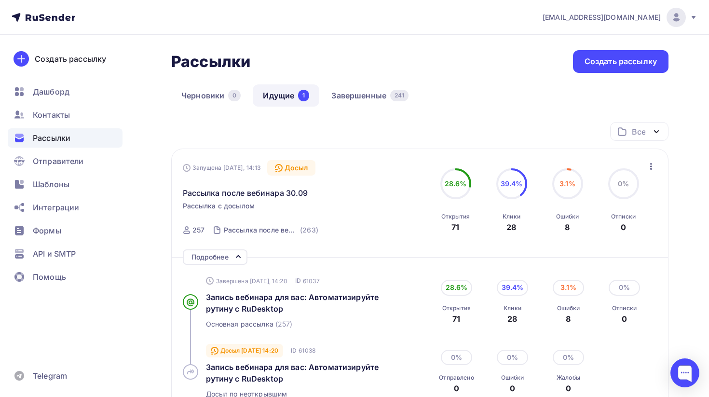 This screenshot has width=709, height=397. What do you see at coordinates (512, 183) in the screenshot?
I see `span: 39.4%` at bounding box center [512, 183].